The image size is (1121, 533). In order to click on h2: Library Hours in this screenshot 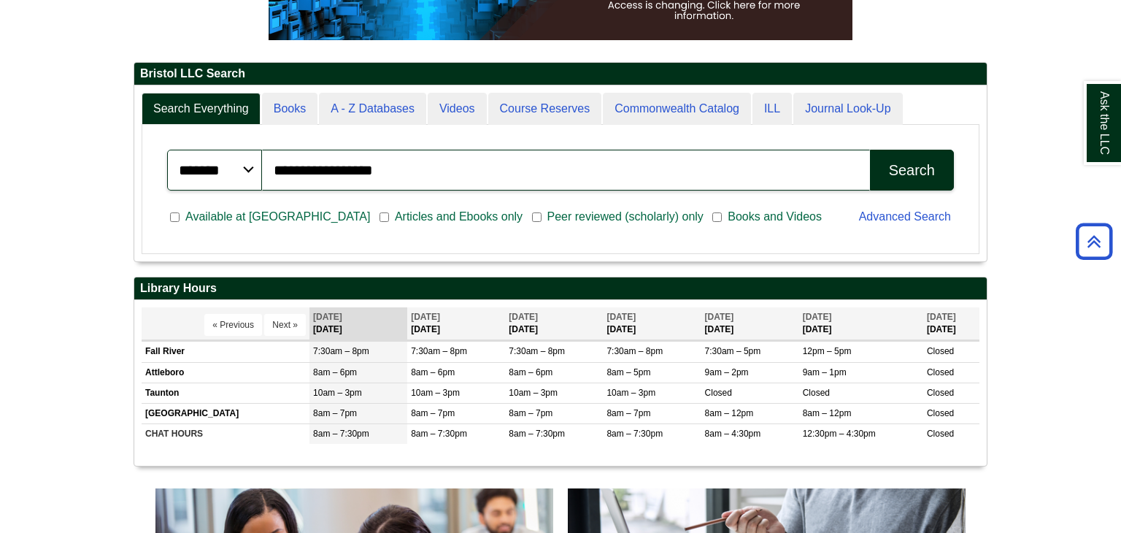, I will do `click(561, 288)`.